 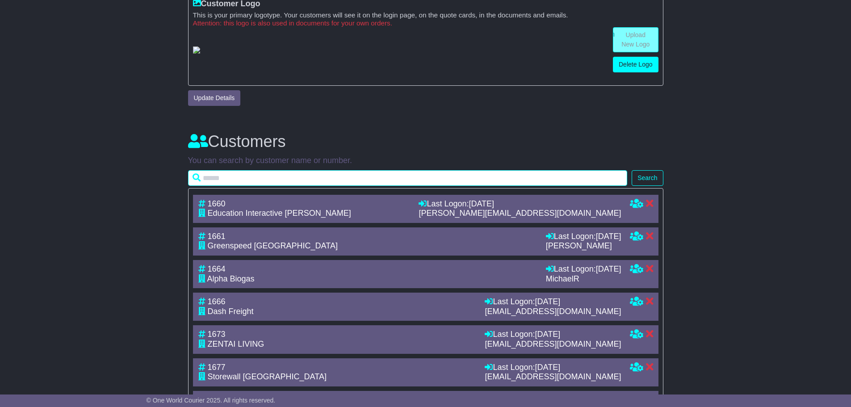 I want to click on p: You can search by customer name or number., so click(x=426, y=161).